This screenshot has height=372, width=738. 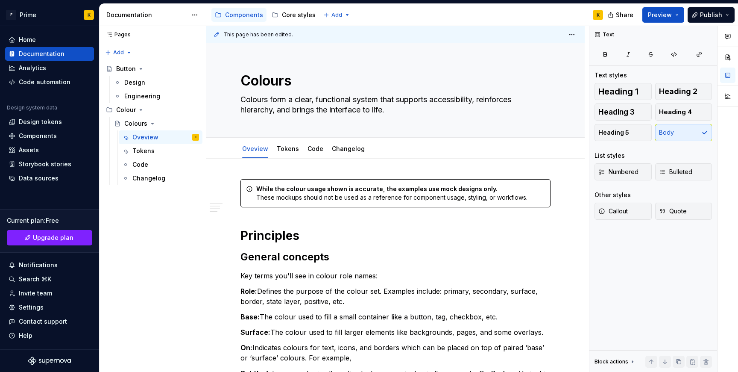 I want to click on strong: On:, so click(x=246, y=347).